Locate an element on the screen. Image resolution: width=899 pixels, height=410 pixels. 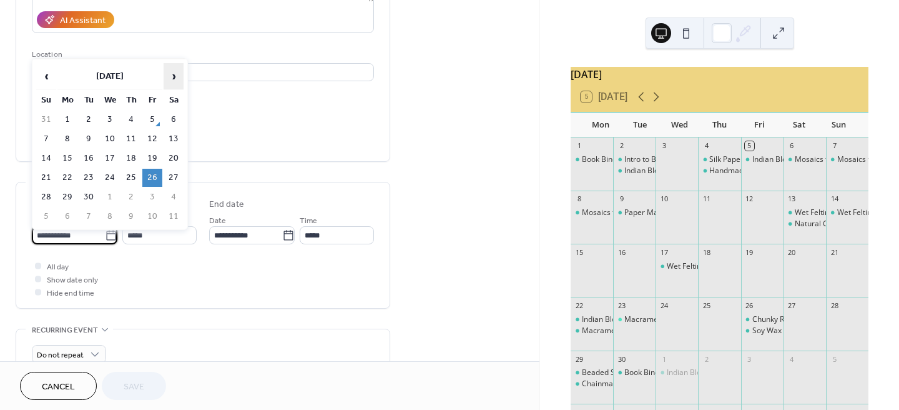
th: Tu is located at coordinates (89, 100).